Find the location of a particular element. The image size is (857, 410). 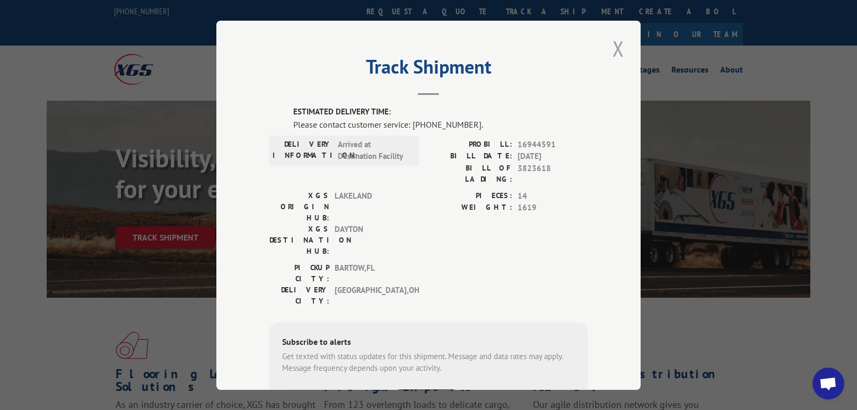

label: WEIGHT: is located at coordinates (470, 208).